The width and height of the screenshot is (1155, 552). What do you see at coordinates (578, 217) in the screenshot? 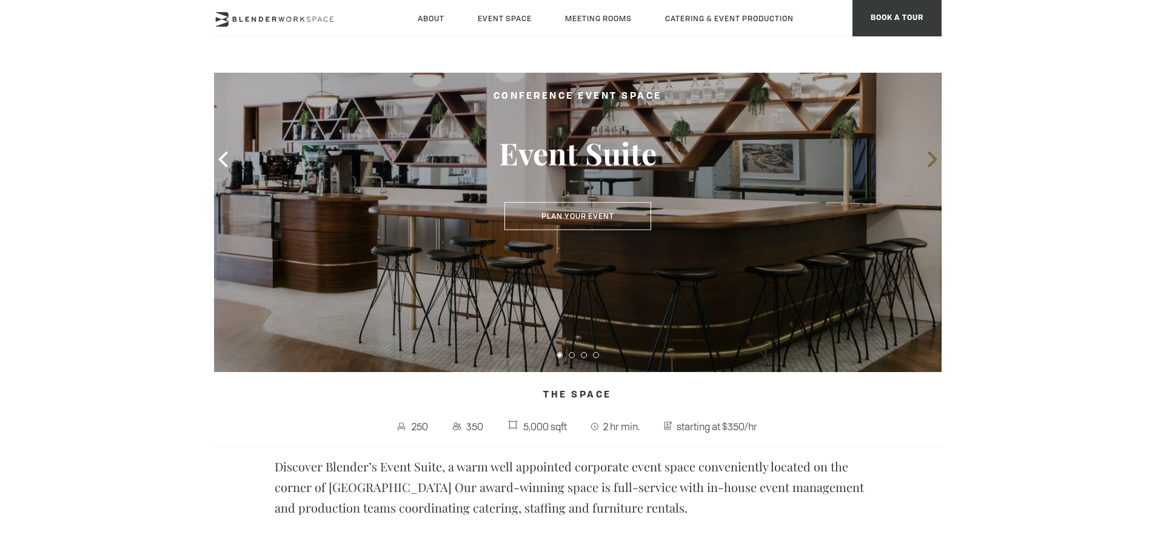
I see `button: Plan Your Event` at bounding box center [578, 217].